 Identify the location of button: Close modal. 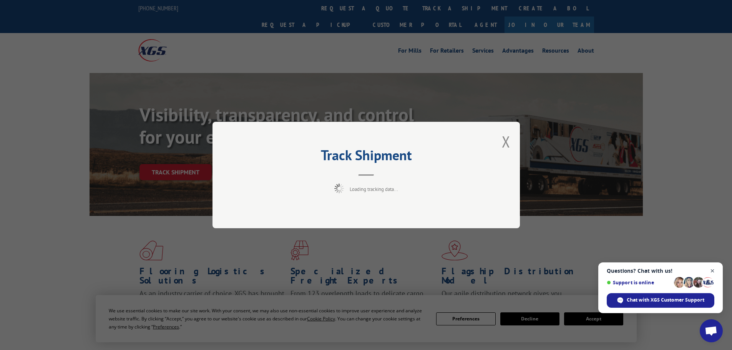
(506, 141).